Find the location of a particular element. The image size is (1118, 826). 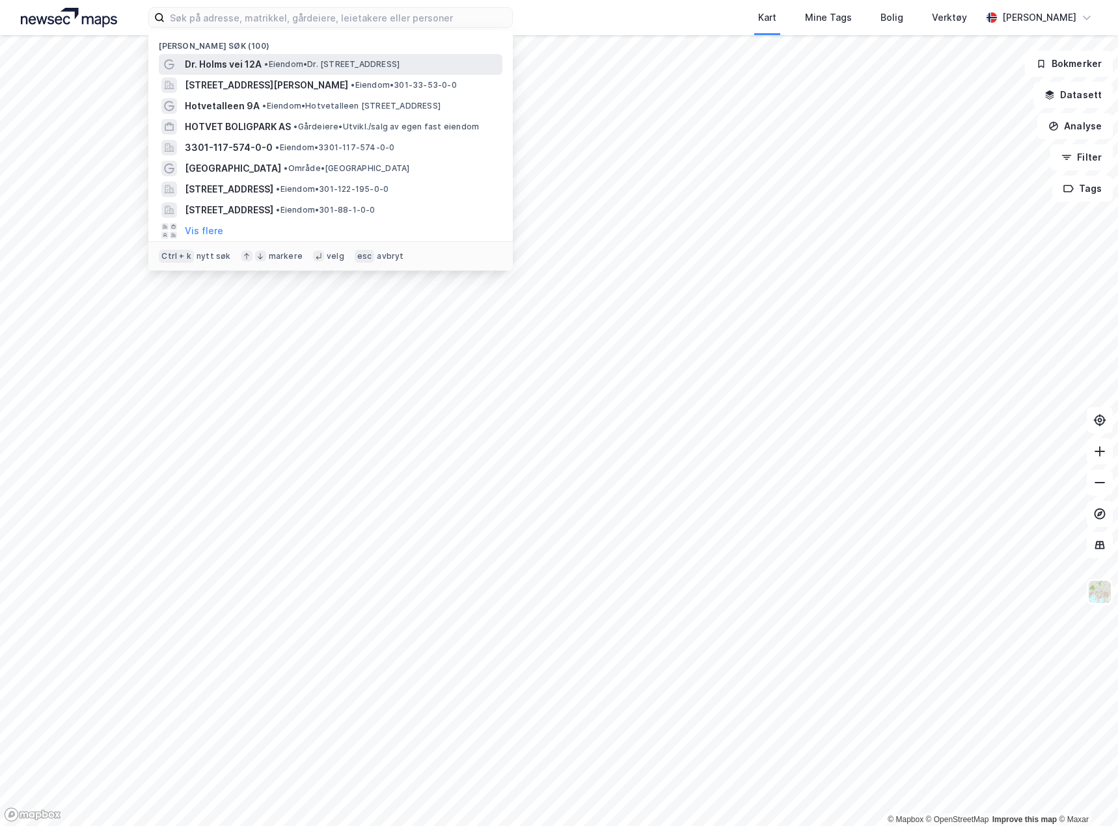

div: Mine Tags is located at coordinates (828, 18).